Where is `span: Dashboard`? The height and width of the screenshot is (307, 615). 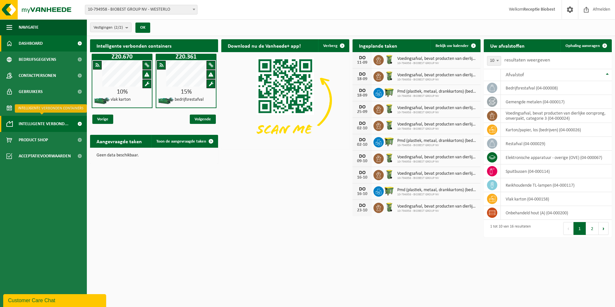 span: Dashboard is located at coordinates (31, 43).